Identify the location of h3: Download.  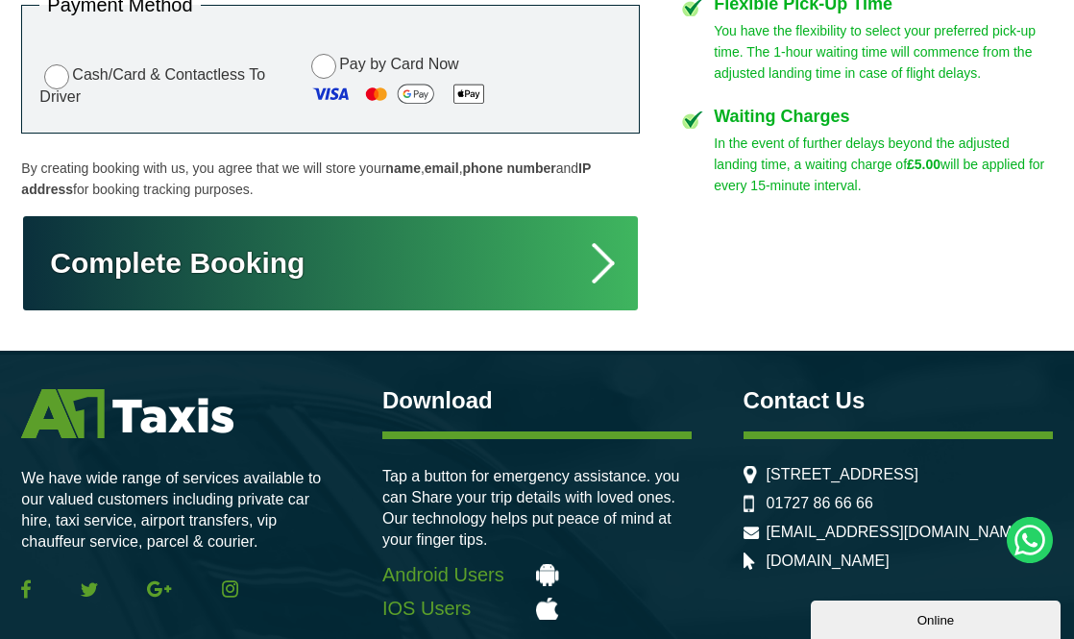
(537, 401).